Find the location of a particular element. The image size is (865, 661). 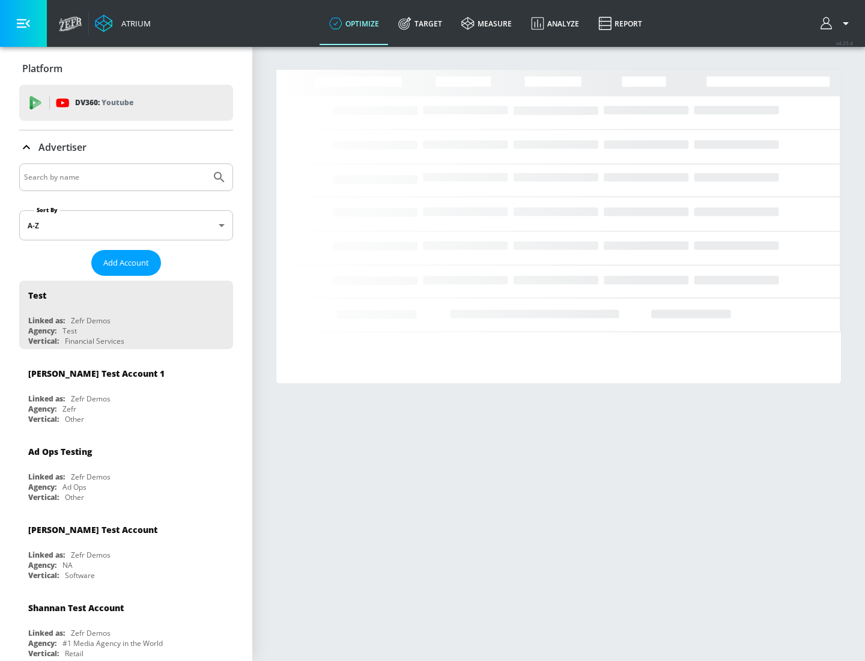

p: Platform is located at coordinates (42, 68).